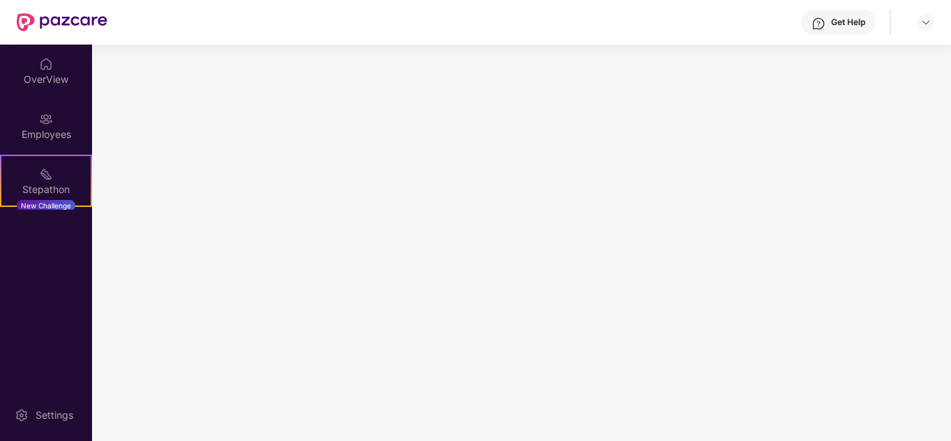 Image resolution: width=951 pixels, height=441 pixels. What do you see at coordinates (46, 174) in the screenshot?
I see `img: svg+xml;base64,PHN2ZyB4bWxucz0iaHR0cDovL3d3dy53My5vcmcvMjAwMC9zdmciIHdpZHRoPSIyMSIgaGVpZ2h0PSIyMC...` at bounding box center [46, 174].